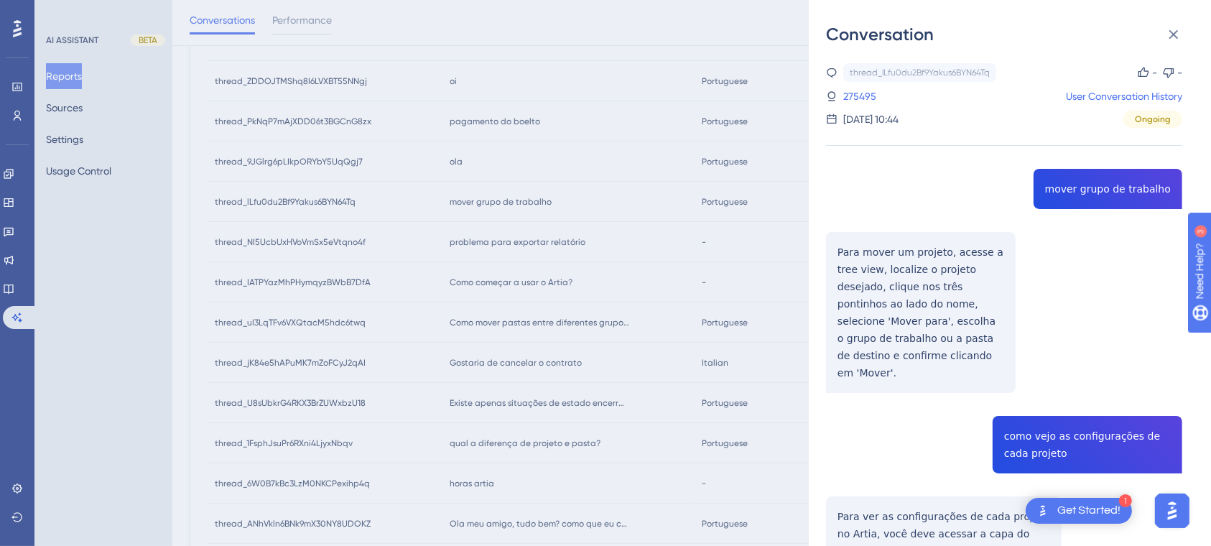 This screenshot has height=546, width=1211. Describe the element at coordinates (1124, 96) in the screenshot. I see `a: User Conversation History` at that location.